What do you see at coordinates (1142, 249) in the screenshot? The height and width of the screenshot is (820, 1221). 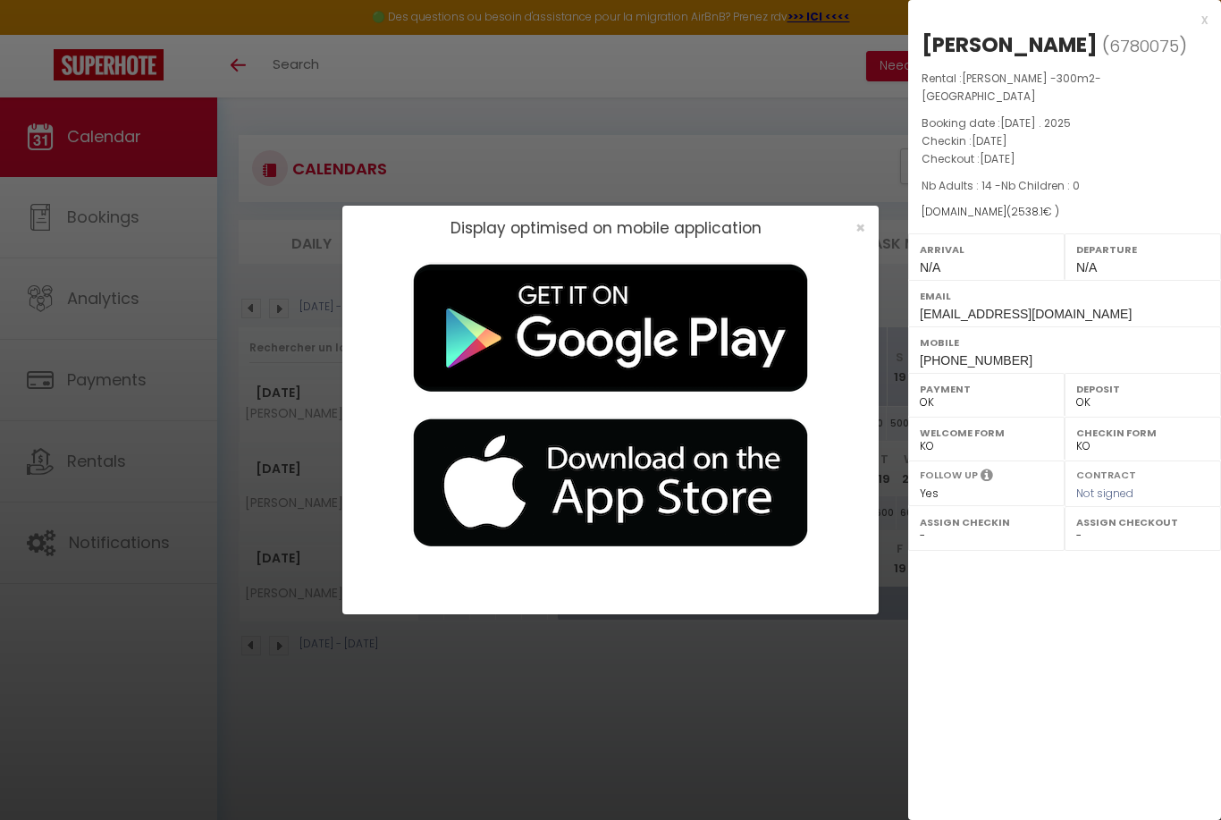 I see `label: Departure` at bounding box center [1142, 249].